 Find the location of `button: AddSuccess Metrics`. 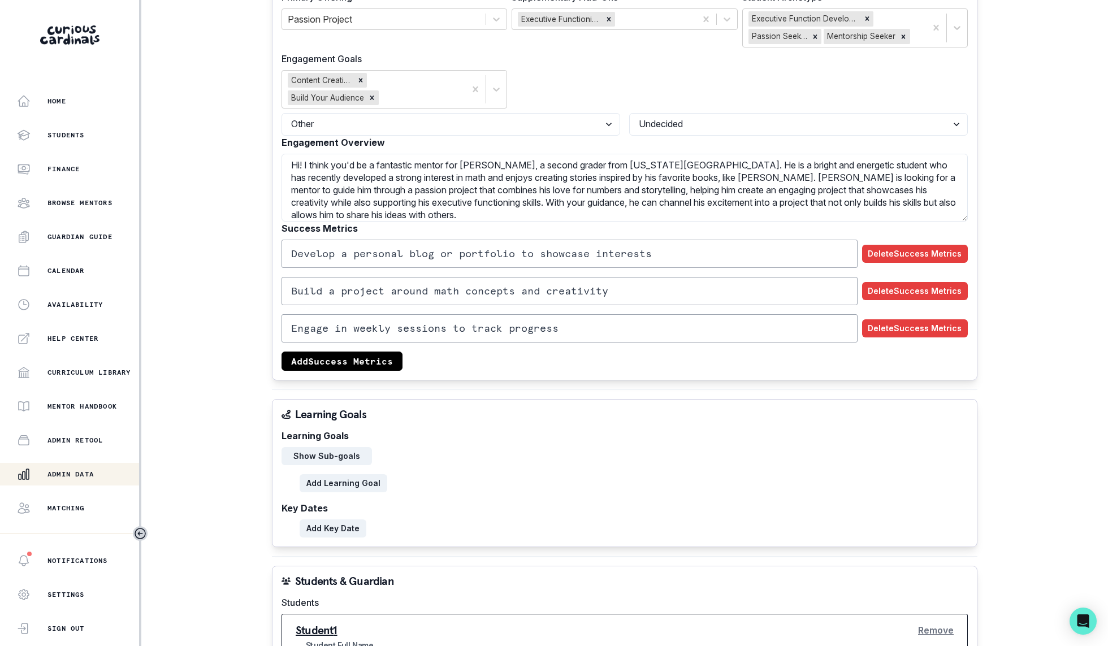

button: AddSuccess Metrics is located at coordinates (342, 361).